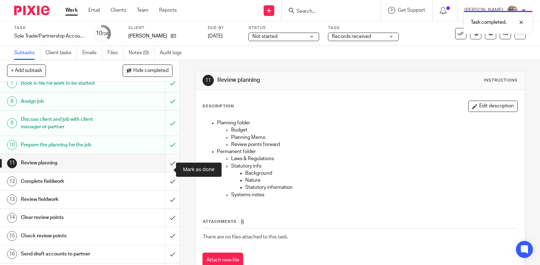  What do you see at coordinates (105, 34) in the screenshot?
I see `small: /28` at bounding box center [105, 34].